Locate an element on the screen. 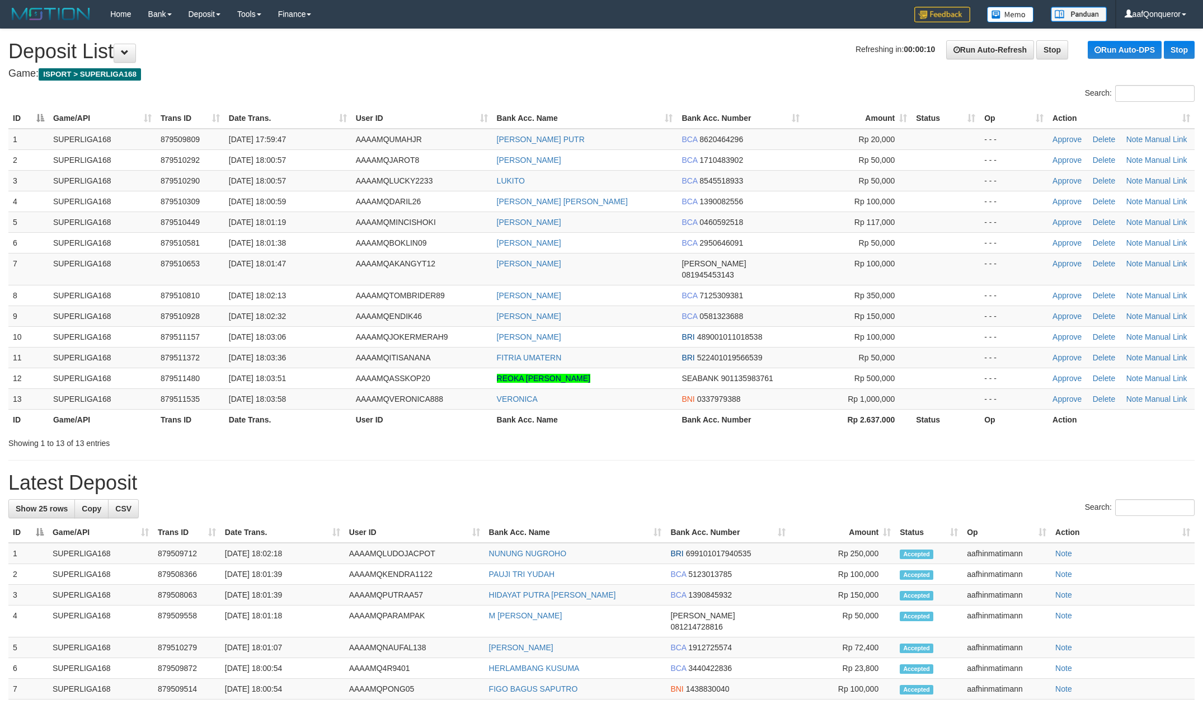  td: AAAAMQLUDOJACPOT is located at coordinates (415, 553).